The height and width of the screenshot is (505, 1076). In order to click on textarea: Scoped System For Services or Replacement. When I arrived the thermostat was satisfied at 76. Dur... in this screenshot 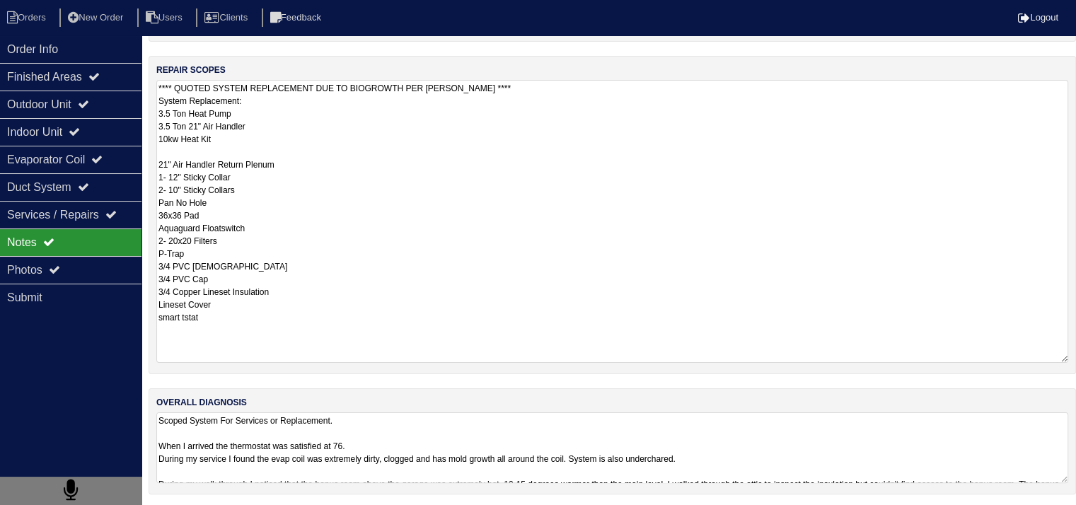, I will do `click(612, 448)`.